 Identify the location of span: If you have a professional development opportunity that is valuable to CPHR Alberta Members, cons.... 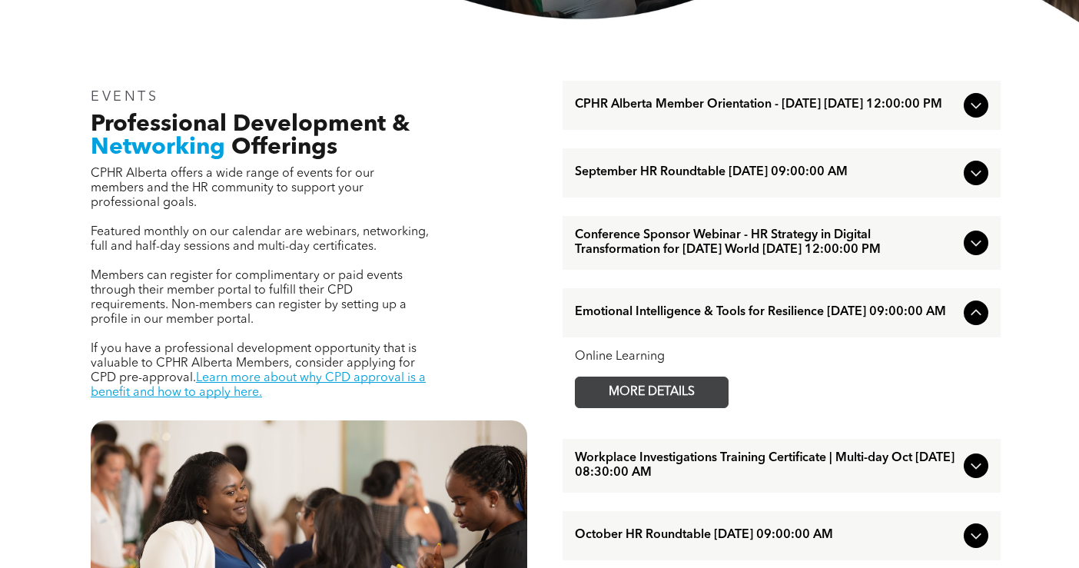
(254, 364).